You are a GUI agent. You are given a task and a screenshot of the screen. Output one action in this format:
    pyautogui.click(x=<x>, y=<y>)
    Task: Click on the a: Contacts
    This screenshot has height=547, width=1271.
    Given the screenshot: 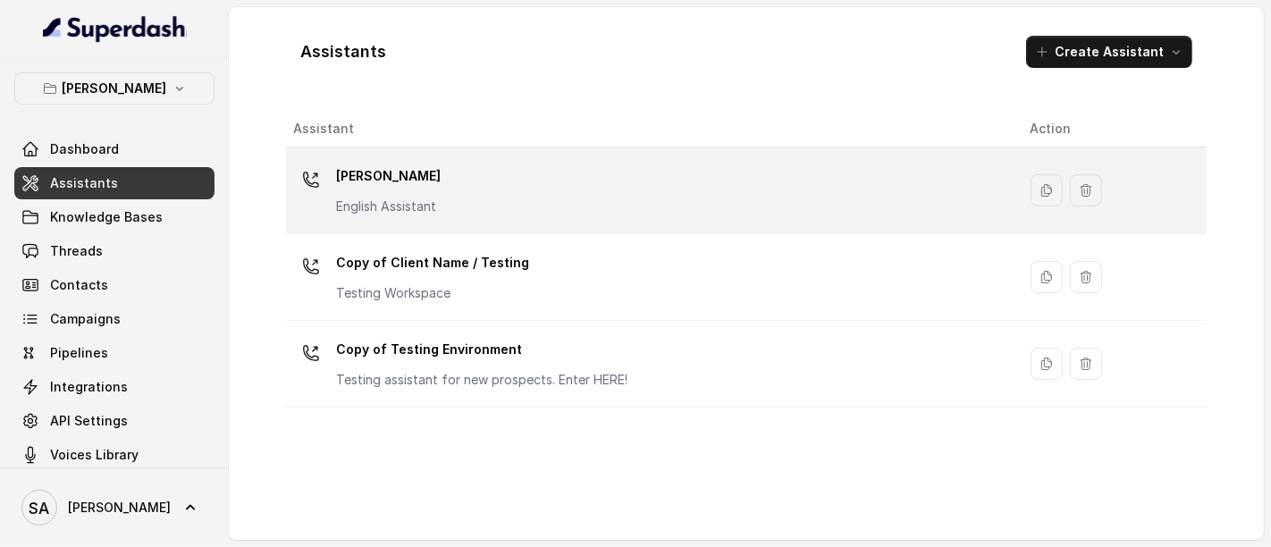 What is the action you would take?
    pyautogui.click(x=114, y=285)
    